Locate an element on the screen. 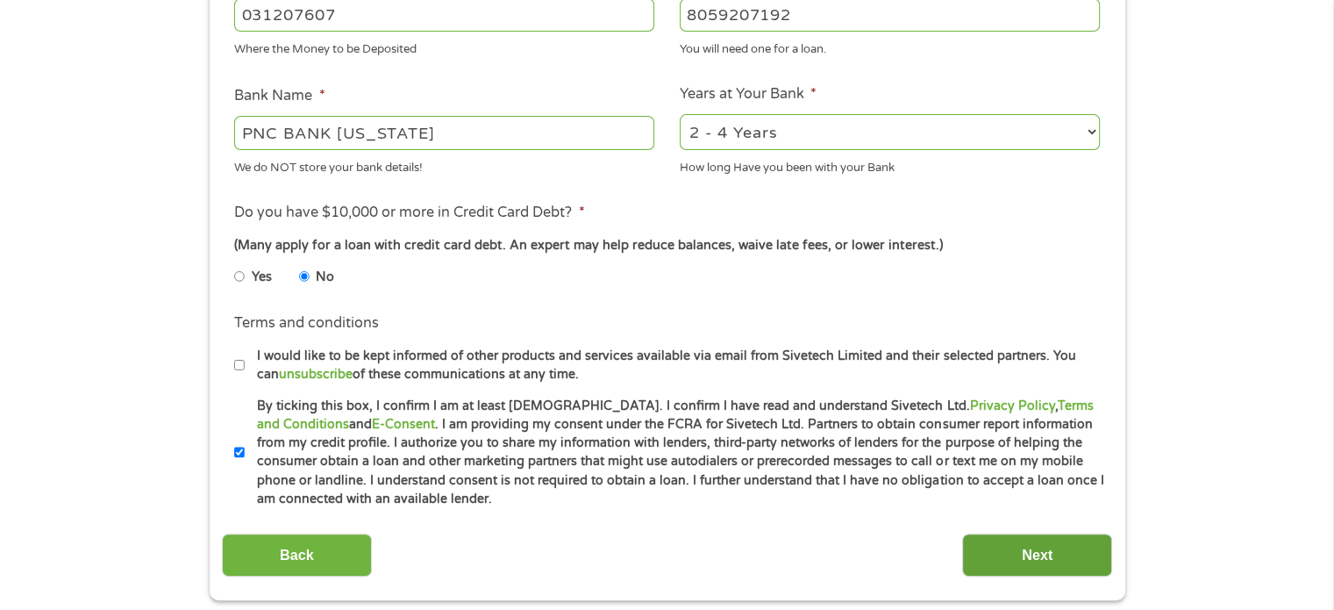 This screenshot has height=610, width=1334. label: Terms and conditions is located at coordinates (306, 323).